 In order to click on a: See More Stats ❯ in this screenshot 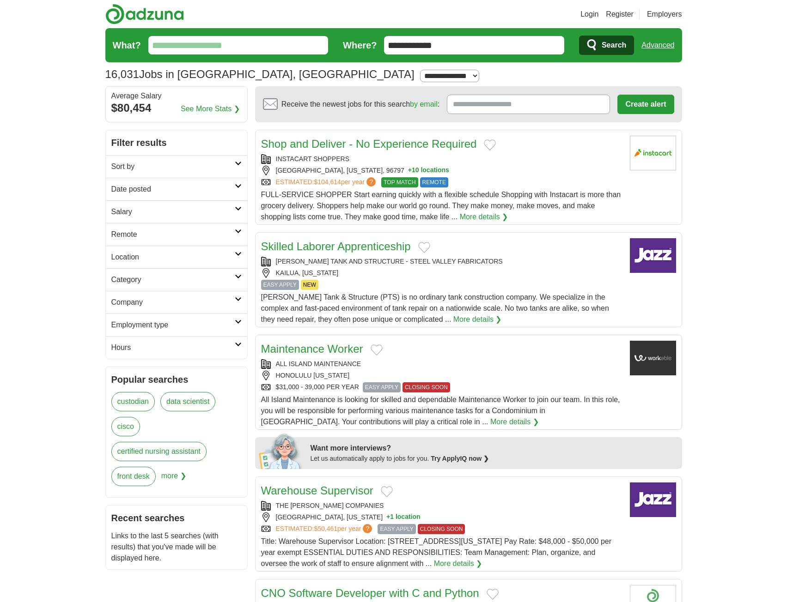, I will do `click(210, 109)`.